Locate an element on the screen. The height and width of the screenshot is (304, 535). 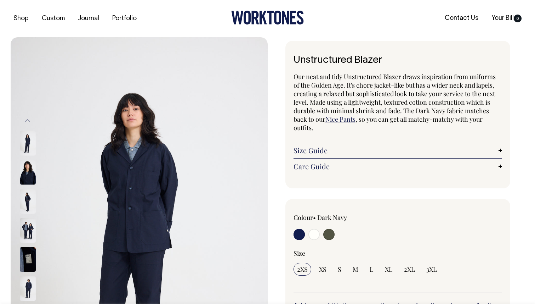
a: Custom is located at coordinates (53, 18).